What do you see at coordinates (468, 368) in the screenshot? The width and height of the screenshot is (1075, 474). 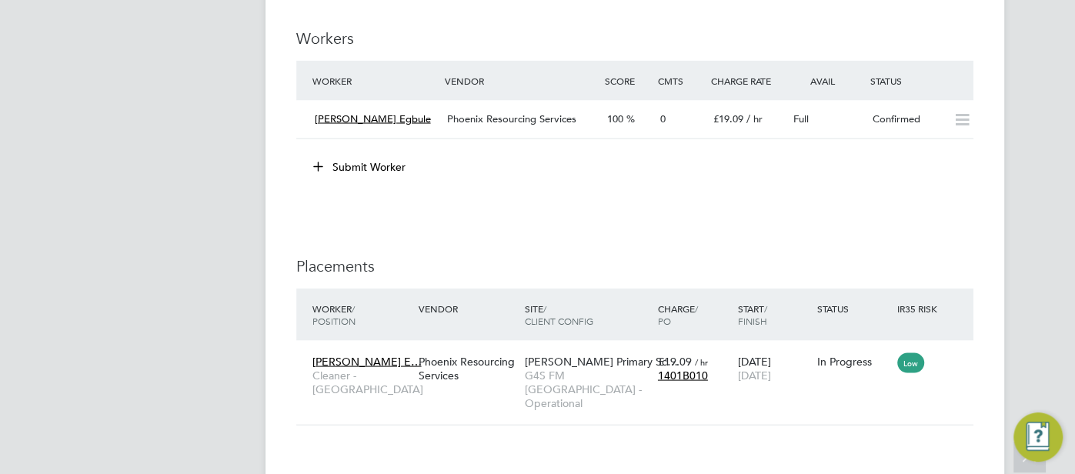 I see `div: Phoenix Resourcing Services` at bounding box center [468, 368].